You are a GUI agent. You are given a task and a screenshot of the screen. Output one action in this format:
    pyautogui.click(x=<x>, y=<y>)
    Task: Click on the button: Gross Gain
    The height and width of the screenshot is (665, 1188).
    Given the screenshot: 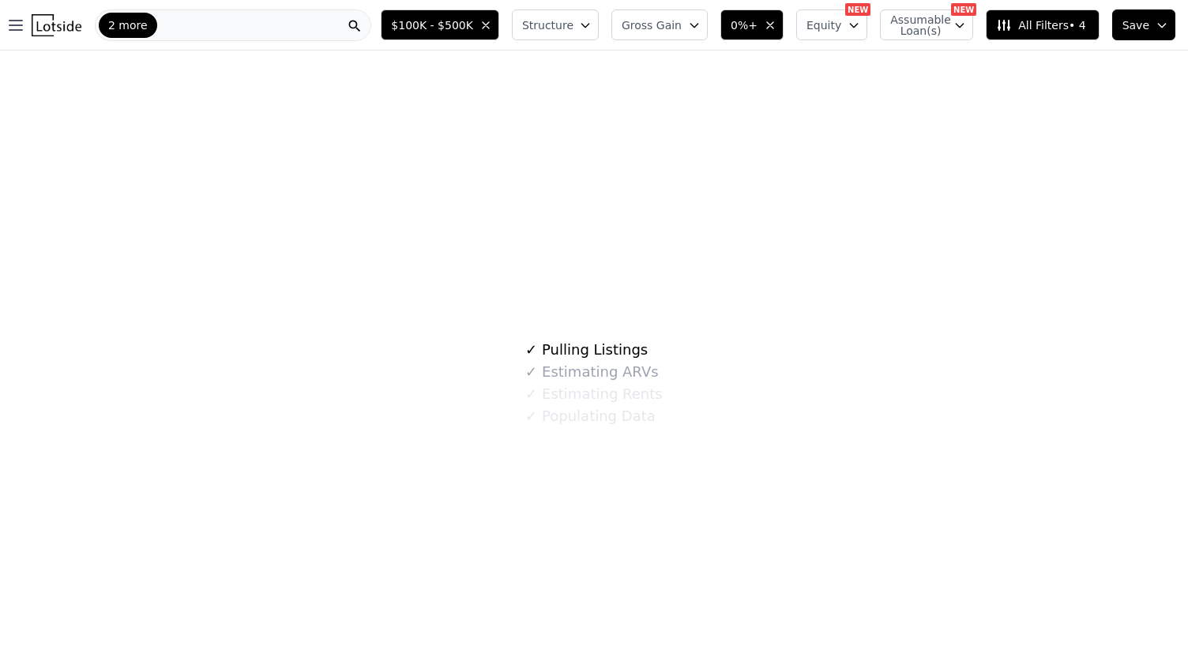 What is the action you would take?
    pyautogui.click(x=660, y=24)
    